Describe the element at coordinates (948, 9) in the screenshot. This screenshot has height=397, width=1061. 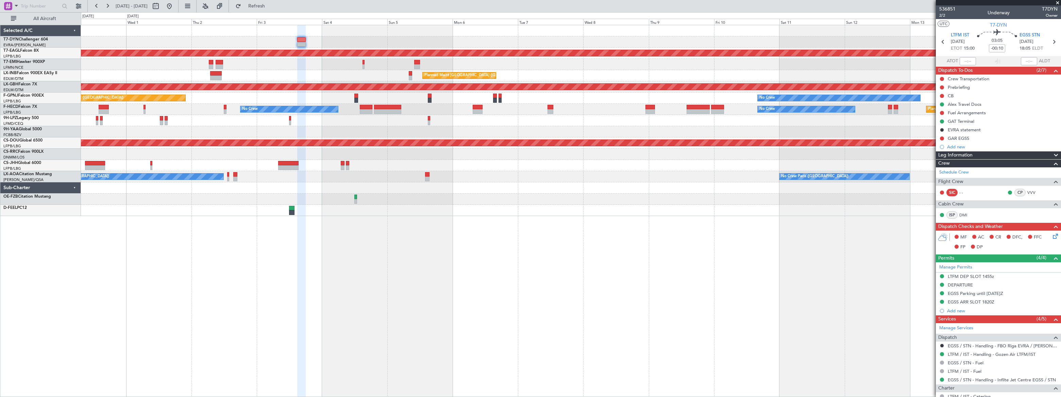
I see `span: 536851` at that location.